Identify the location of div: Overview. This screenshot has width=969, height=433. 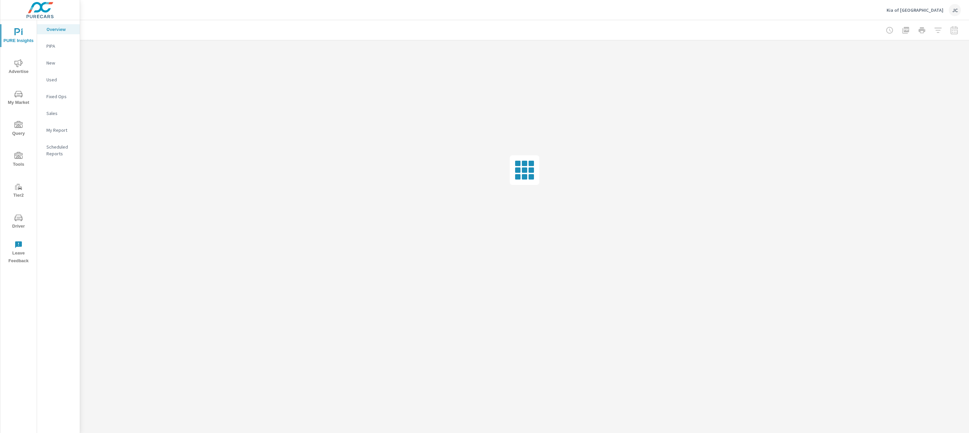
(58, 29).